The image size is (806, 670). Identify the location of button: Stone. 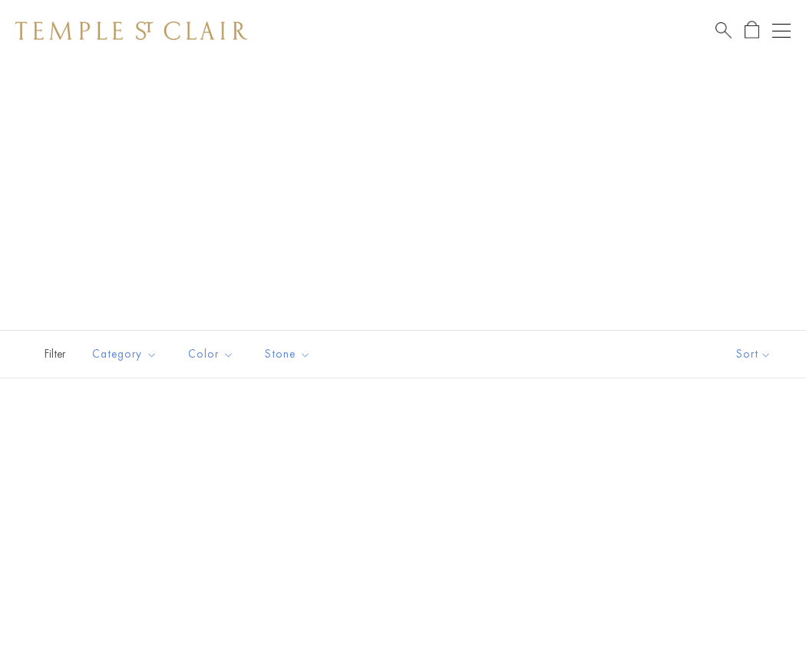
(288, 354).